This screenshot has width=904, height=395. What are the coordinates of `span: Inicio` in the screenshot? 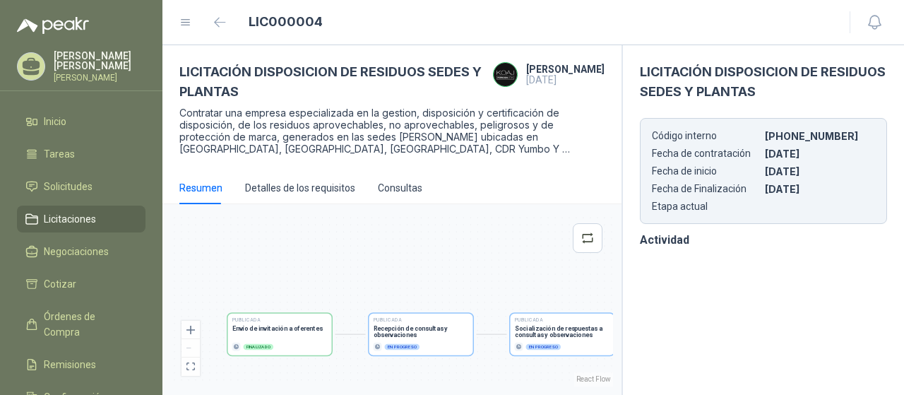 It's located at (55, 122).